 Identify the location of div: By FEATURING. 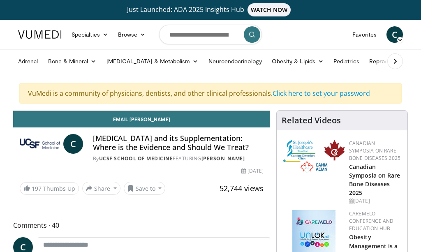
(178, 159).